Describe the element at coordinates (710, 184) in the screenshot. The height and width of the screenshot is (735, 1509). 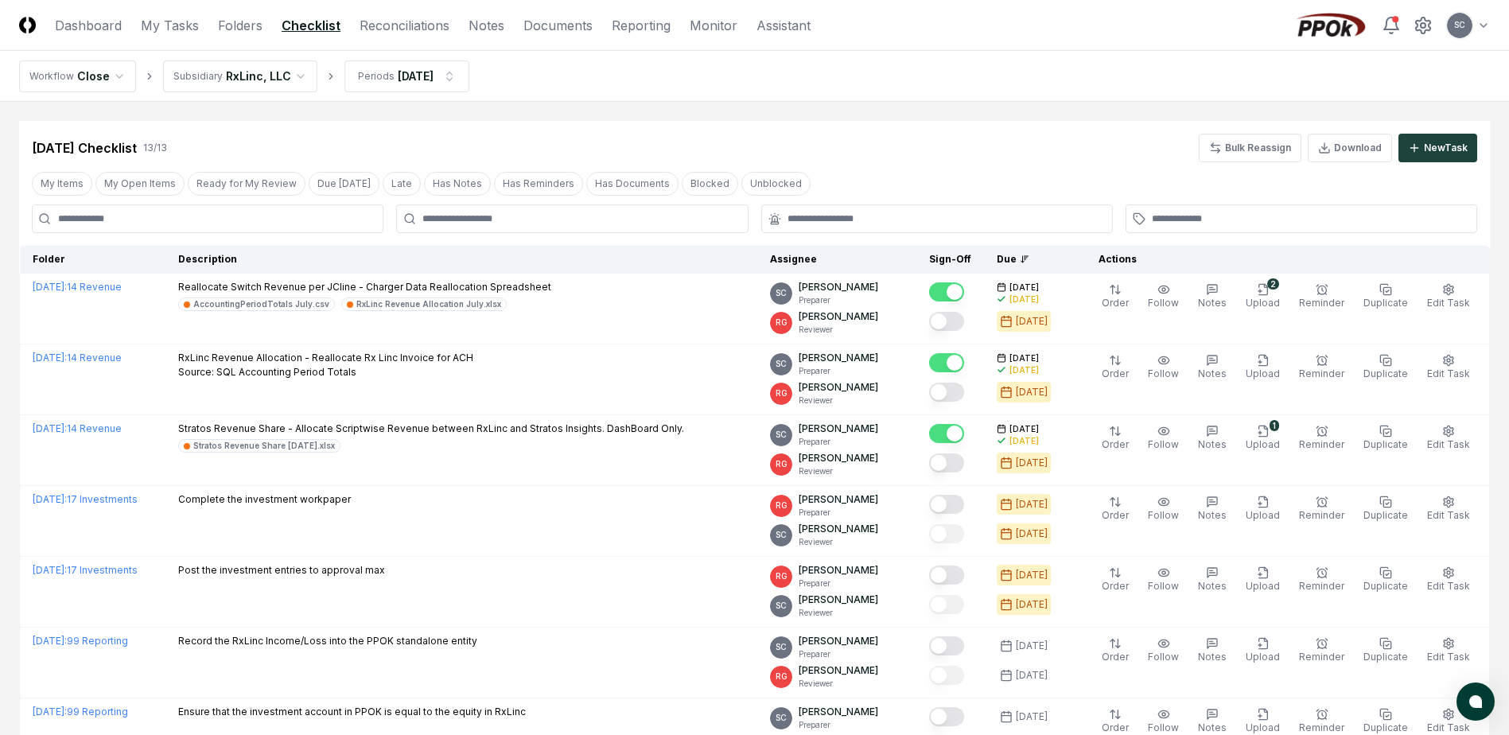
I see `button: Blocked` at that location.